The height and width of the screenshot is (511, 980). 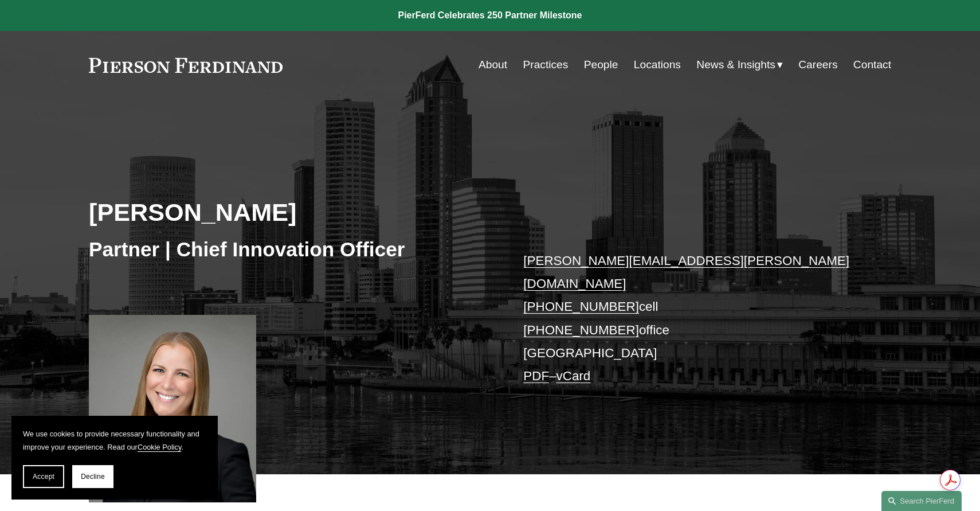 What do you see at coordinates (739, 65) in the screenshot?
I see `a: folder dropdown` at bounding box center [739, 65].